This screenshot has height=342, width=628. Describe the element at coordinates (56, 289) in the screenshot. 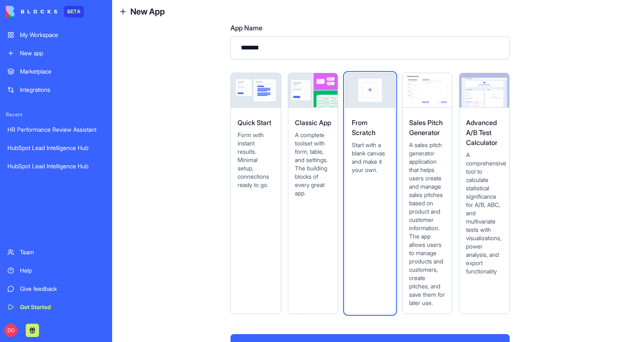

I see `a: Give feedback` at that location.